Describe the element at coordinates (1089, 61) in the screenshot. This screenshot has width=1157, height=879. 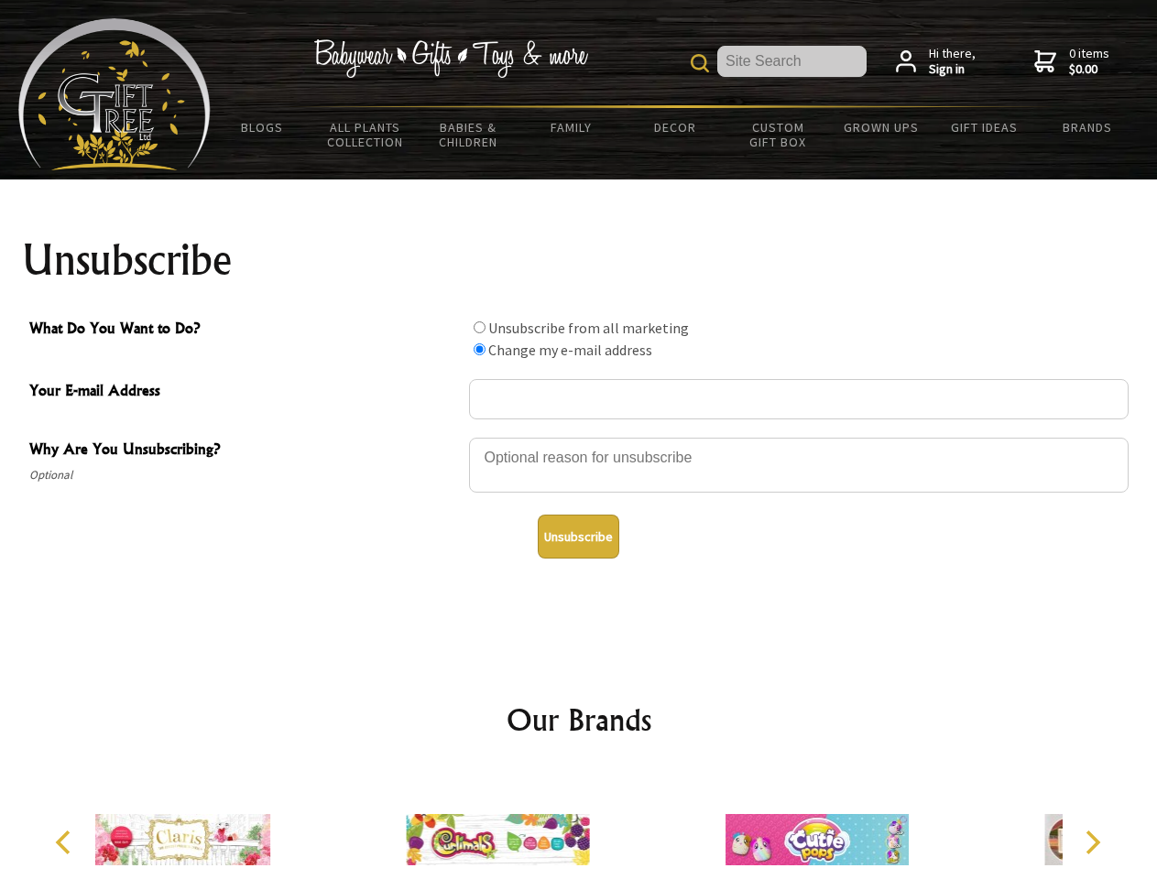
I see `span: 0 items` at that location.